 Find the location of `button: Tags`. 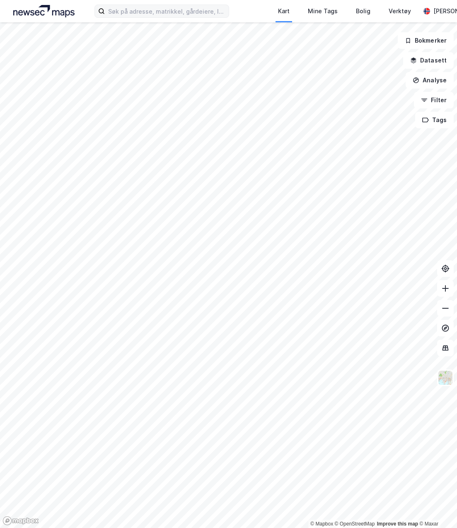

button: Tags is located at coordinates (434, 120).